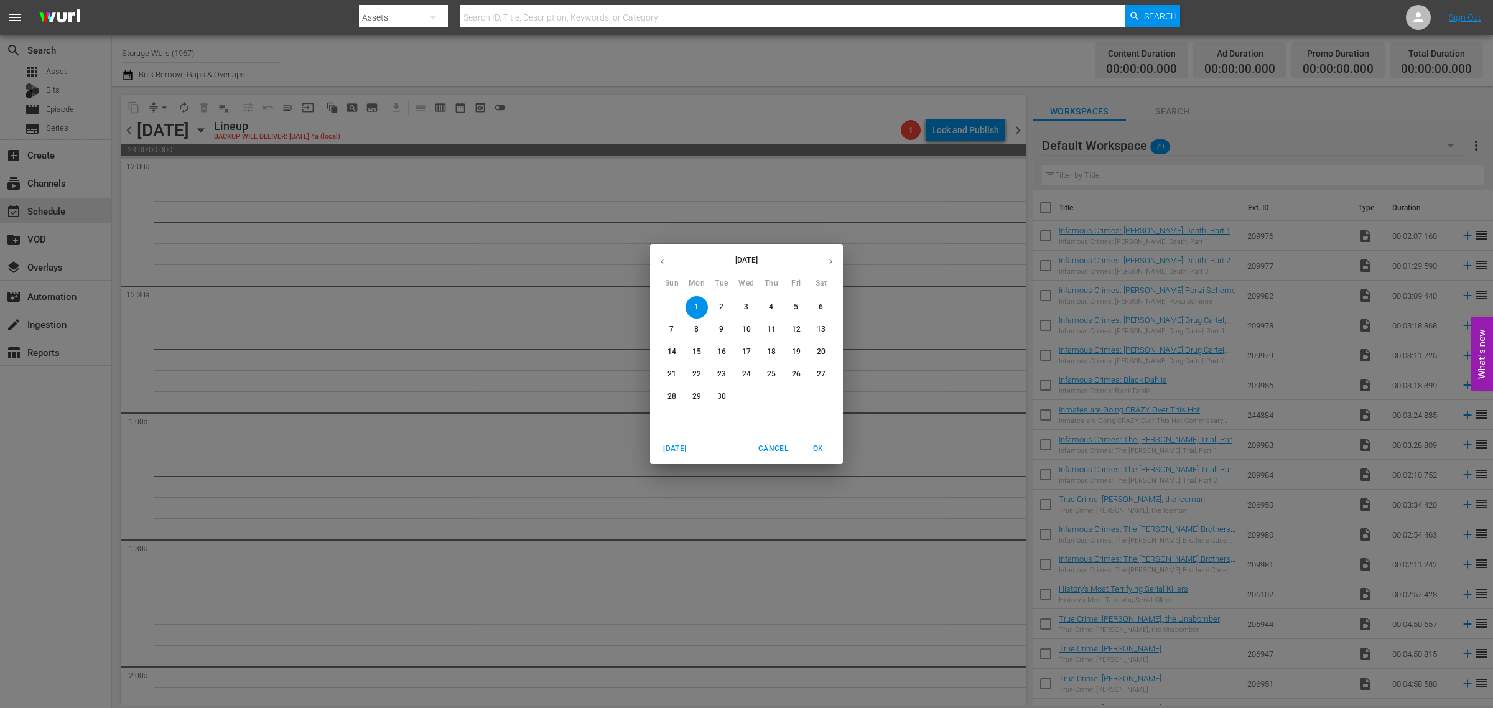 The height and width of the screenshot is (708, 1493). I want to click on p: 17, so click(746, 351).